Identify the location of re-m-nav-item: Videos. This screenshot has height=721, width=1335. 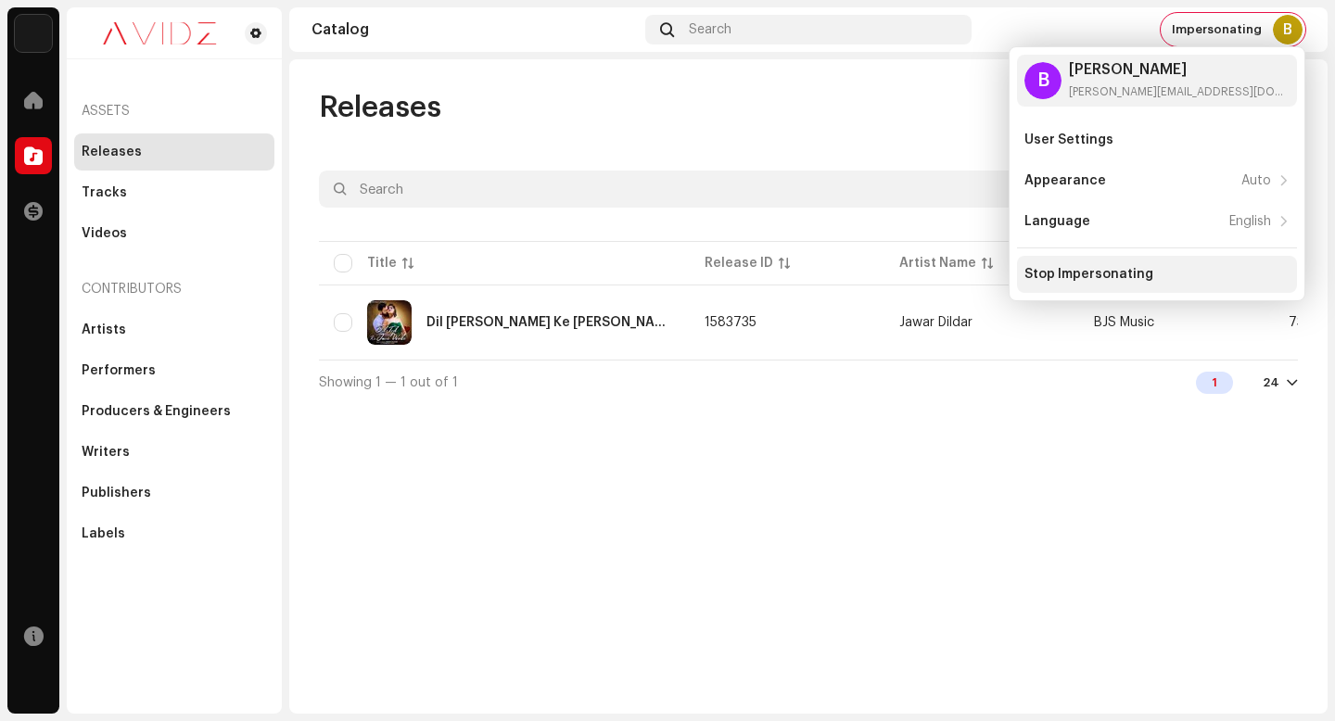
(174, 234).